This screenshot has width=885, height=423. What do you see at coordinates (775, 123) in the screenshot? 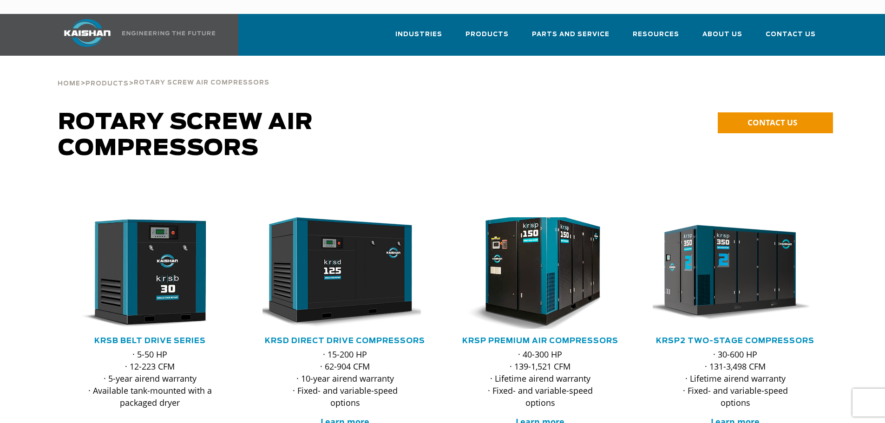
I see `a: CONTACT US` at bounding box center [775, 123].